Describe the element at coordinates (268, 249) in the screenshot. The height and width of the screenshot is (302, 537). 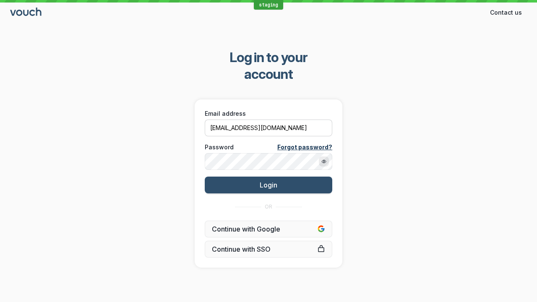
I see `span: Continue with SSO` at that location.